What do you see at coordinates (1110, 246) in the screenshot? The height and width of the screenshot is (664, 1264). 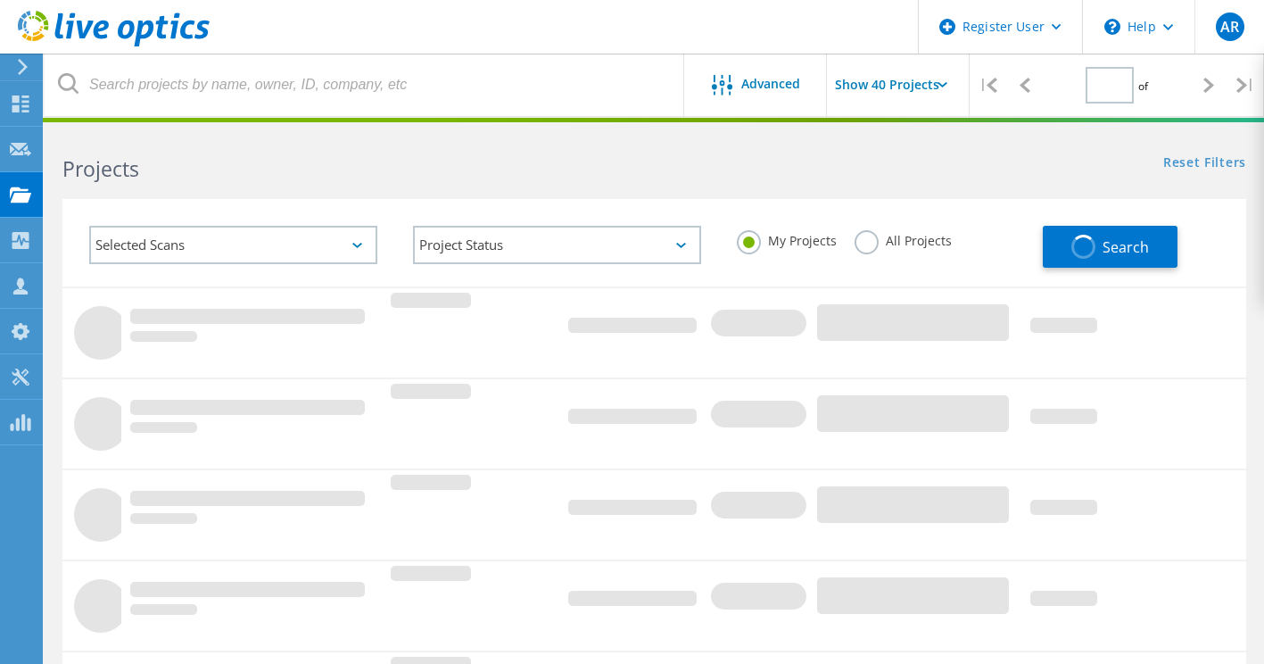 I see `button: Search` at bounding box center [1110, 246].